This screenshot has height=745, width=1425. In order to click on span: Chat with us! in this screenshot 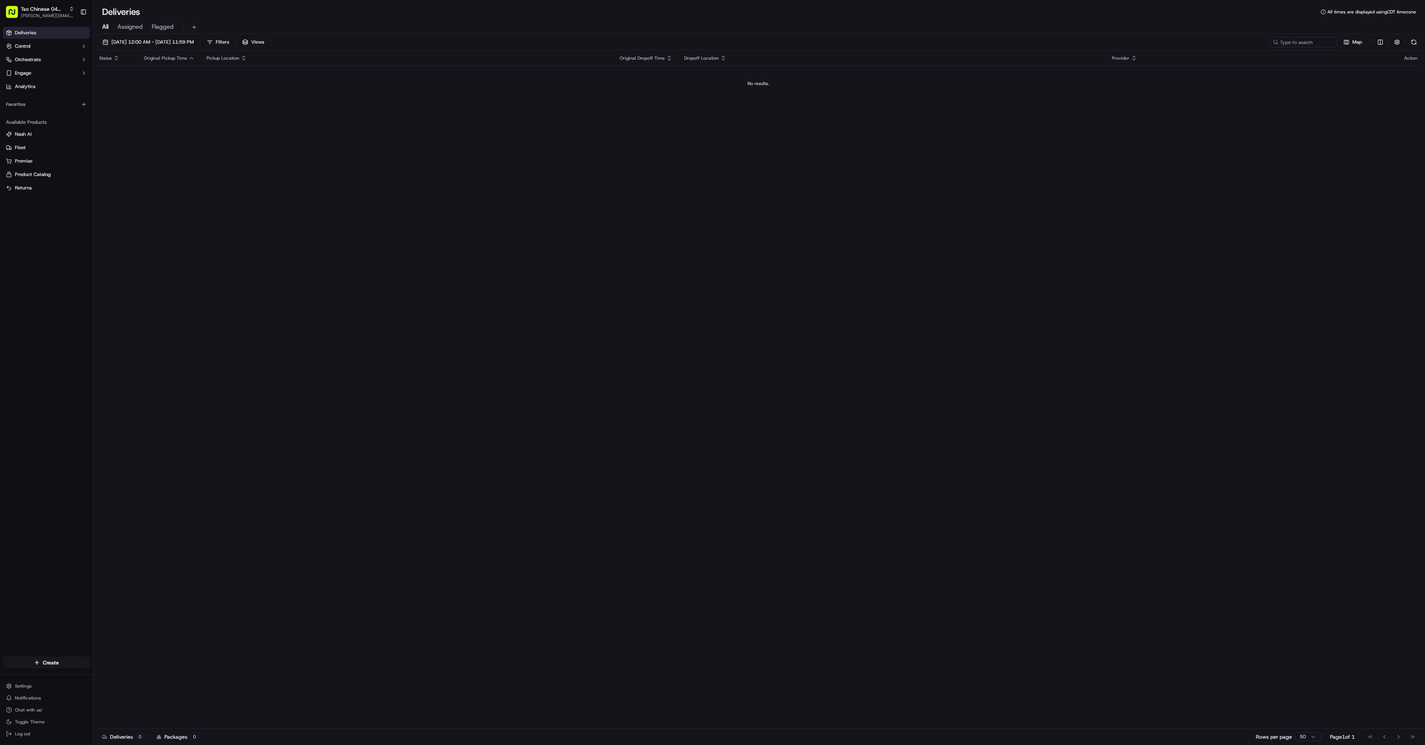, I will do `click(28, 710)`.